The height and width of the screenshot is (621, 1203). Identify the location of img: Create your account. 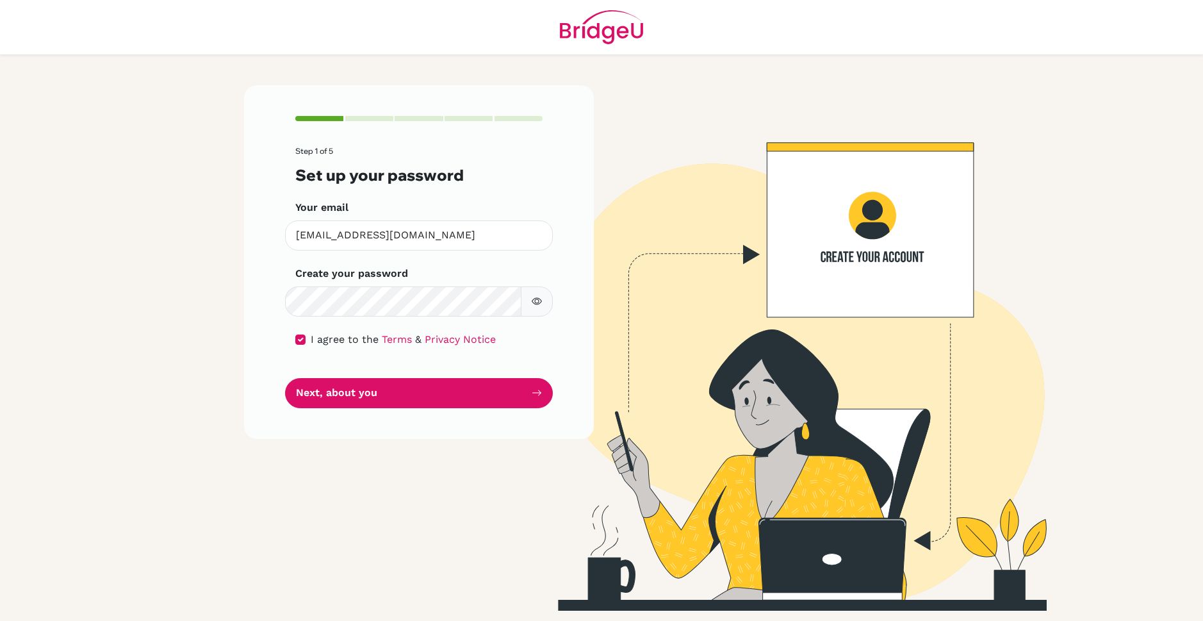
(784, 348).